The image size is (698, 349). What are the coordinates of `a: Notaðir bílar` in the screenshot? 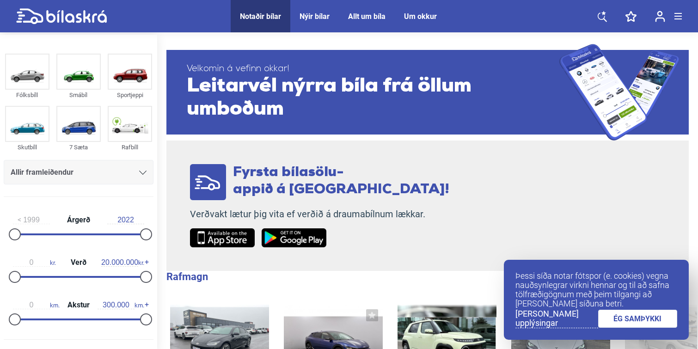 It's located at (260, 16).